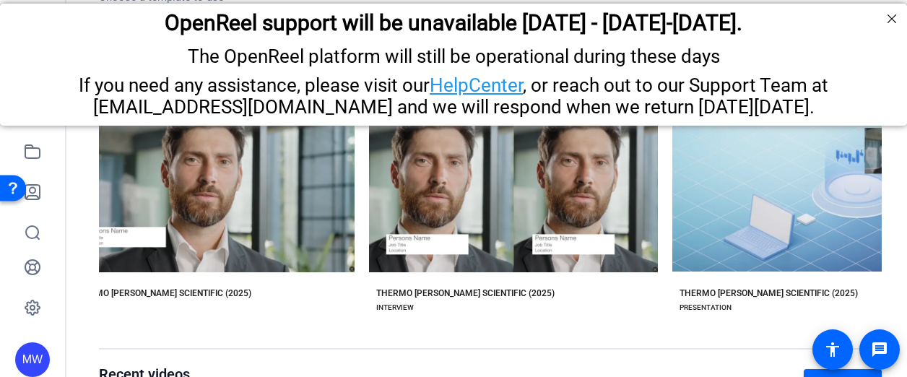  Describe the element at coordinates (454, 92) in the screenshot. I see `span: If you need any assistance, please visit our , or reach out to our Support Team at [EMAIL_ADDRESS...` at that location.